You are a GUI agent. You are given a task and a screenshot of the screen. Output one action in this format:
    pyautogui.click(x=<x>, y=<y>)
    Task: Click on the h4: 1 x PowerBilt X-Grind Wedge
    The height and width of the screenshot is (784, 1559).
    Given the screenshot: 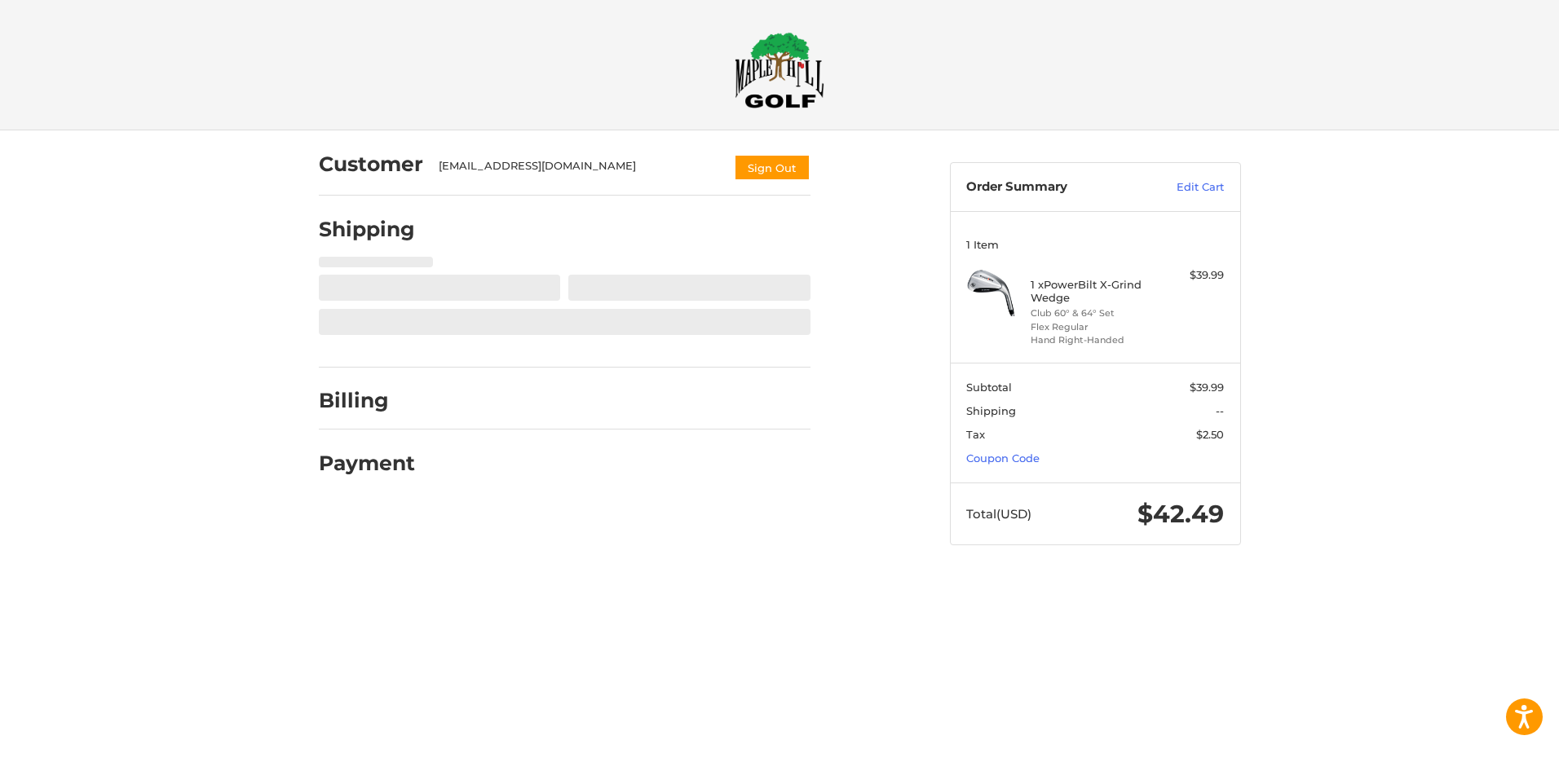 What is the action you would take?
    pyautogui.click(x=1092, y=291)
    